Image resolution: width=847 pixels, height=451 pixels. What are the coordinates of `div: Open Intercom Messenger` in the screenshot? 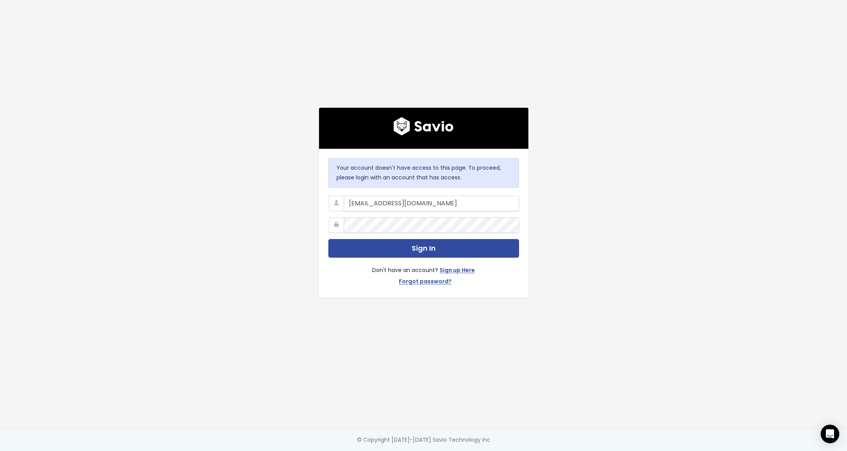 It's located at (830, 434).